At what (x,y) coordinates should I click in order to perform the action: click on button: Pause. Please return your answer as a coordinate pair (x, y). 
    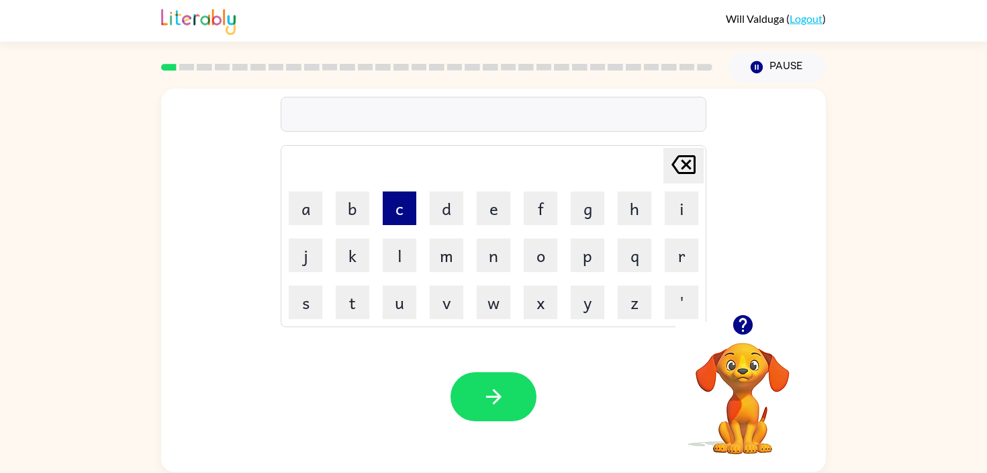
    Looking at the image, I should click on (777, 67).